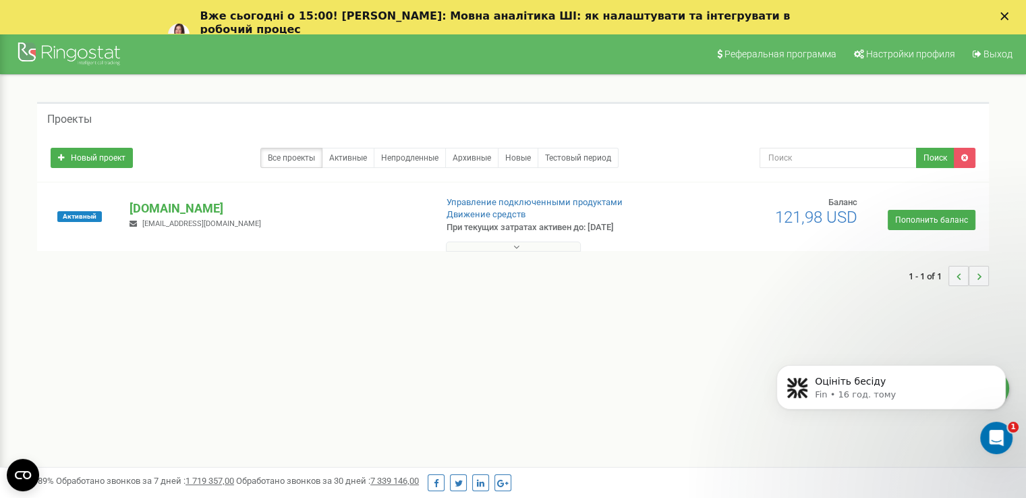 The width and height of the screenshot is (1026, 498). What do you see at coordinates (903, 54) in the screenshot?
I see `a: Настройки профиля` at bounding box center [903, 54].